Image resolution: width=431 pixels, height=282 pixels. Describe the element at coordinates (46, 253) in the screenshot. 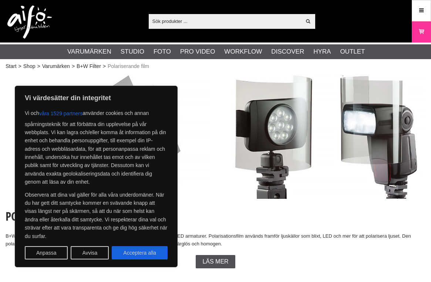

I see `button: Anpassa` at that location.